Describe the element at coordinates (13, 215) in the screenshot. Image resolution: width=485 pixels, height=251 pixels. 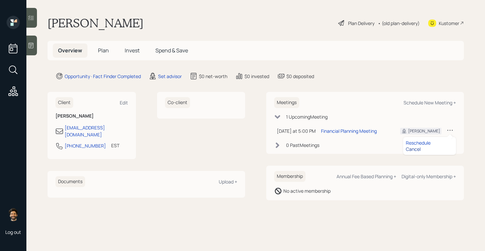
I see `img: eric-schwartz-headshot.png` at that location.